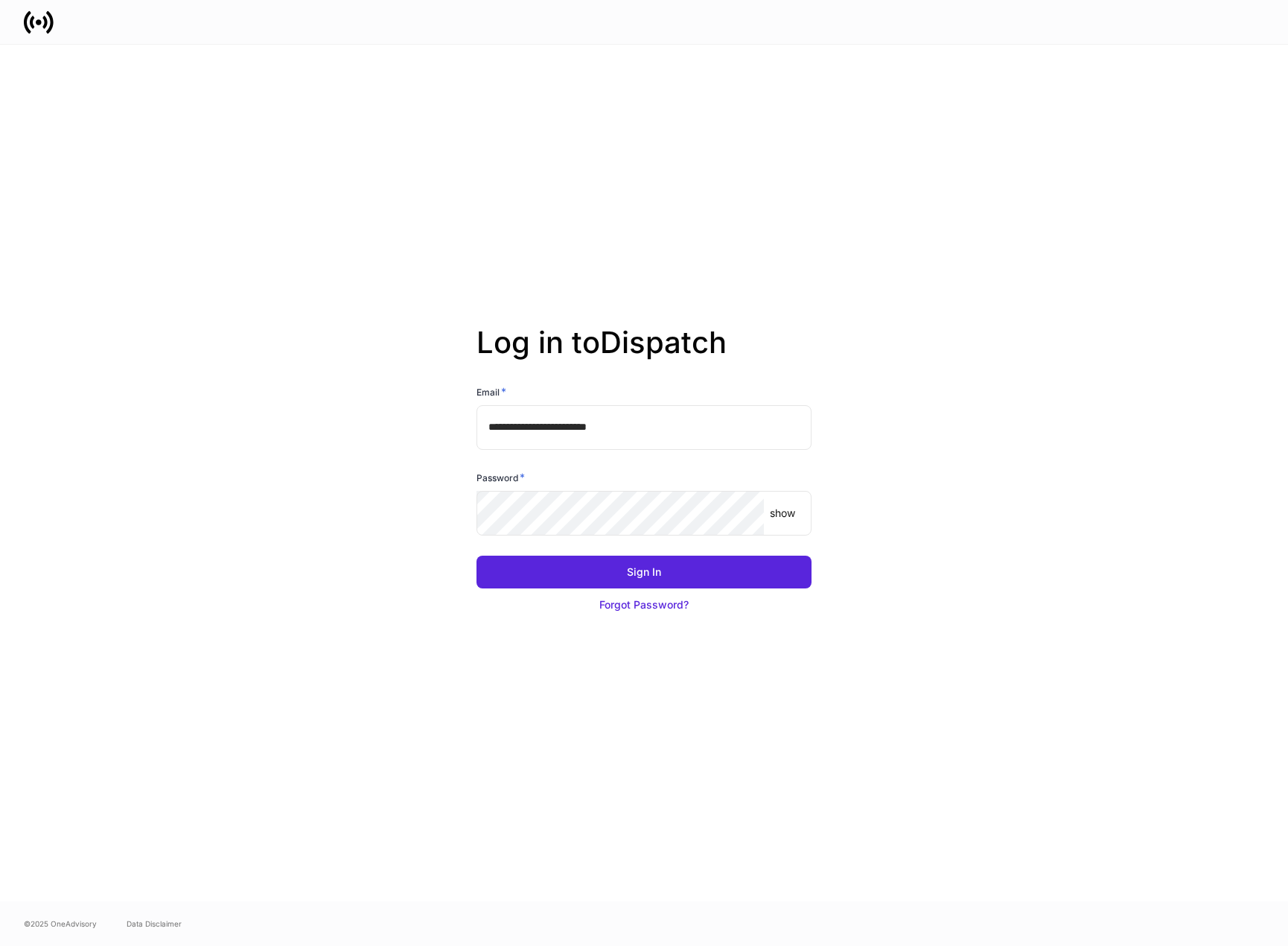 This screenshot has width=1288, height=946. I want to click on button: Forgot Password?, so click(644, 604).